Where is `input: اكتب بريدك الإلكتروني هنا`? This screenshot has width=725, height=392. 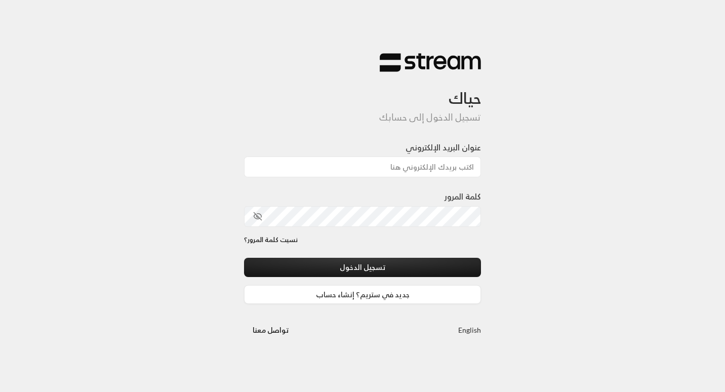 input: اكتب بريدك الإلكتروني هنا is located at coordinates (362, 167).